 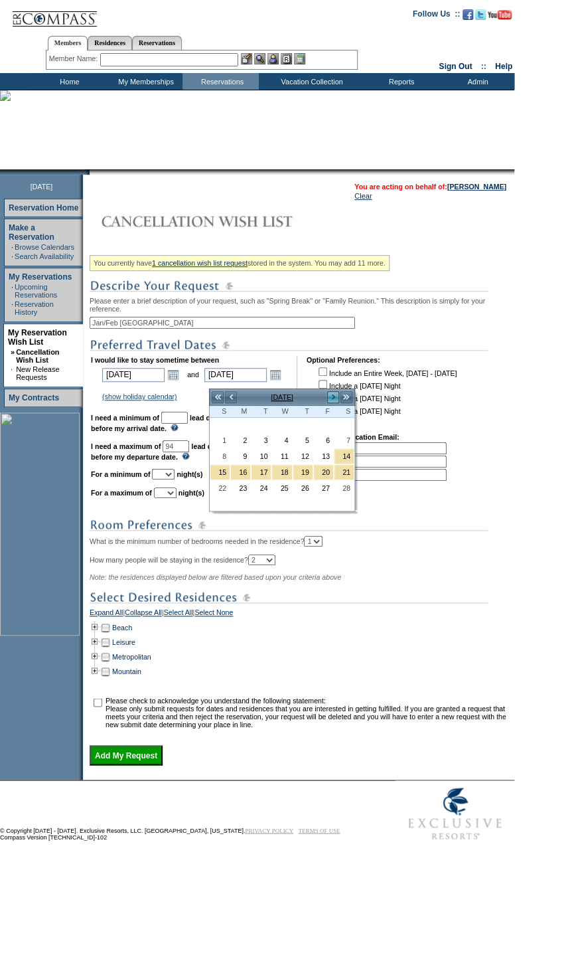 What do you see at coordinates (200, 263) in the screenshot?
I see `a: 1 cancellation wish list request` at bounding box center [200, 263].